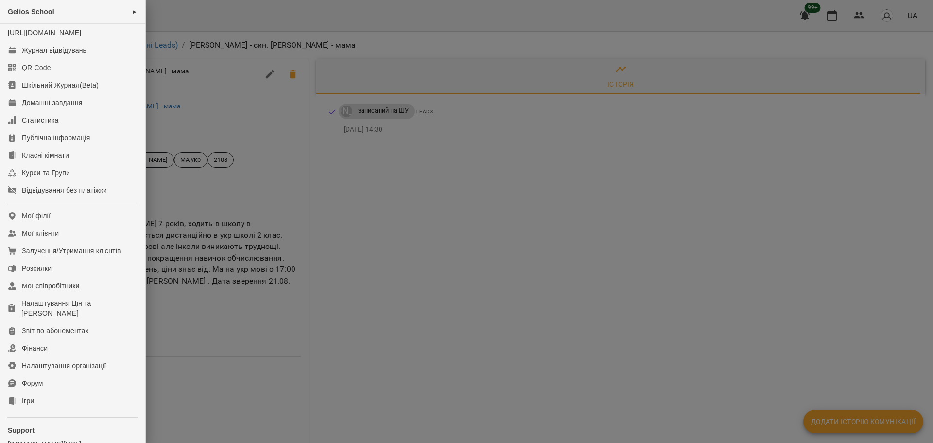 This screenshot has height=443, width=933. I want to click on div: Журнал відвідувань, so click(54, 50).